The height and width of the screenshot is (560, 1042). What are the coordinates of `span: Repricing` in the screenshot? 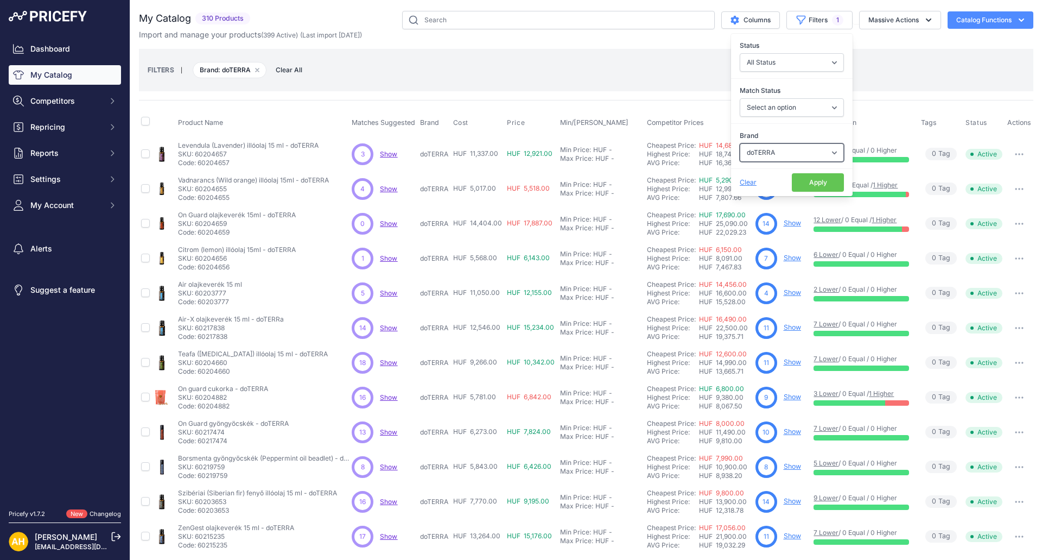 It's located at (66, 127).